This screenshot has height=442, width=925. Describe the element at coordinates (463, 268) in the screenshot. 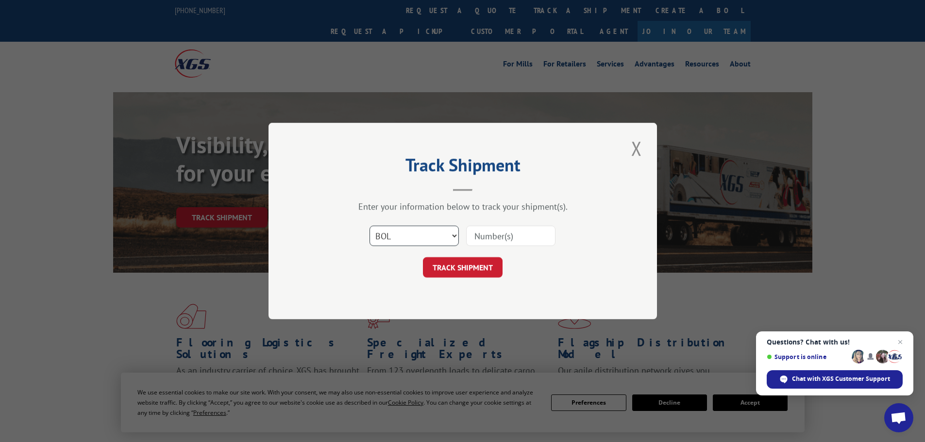

I see `button: TRACK SHIPMENT` at that location.